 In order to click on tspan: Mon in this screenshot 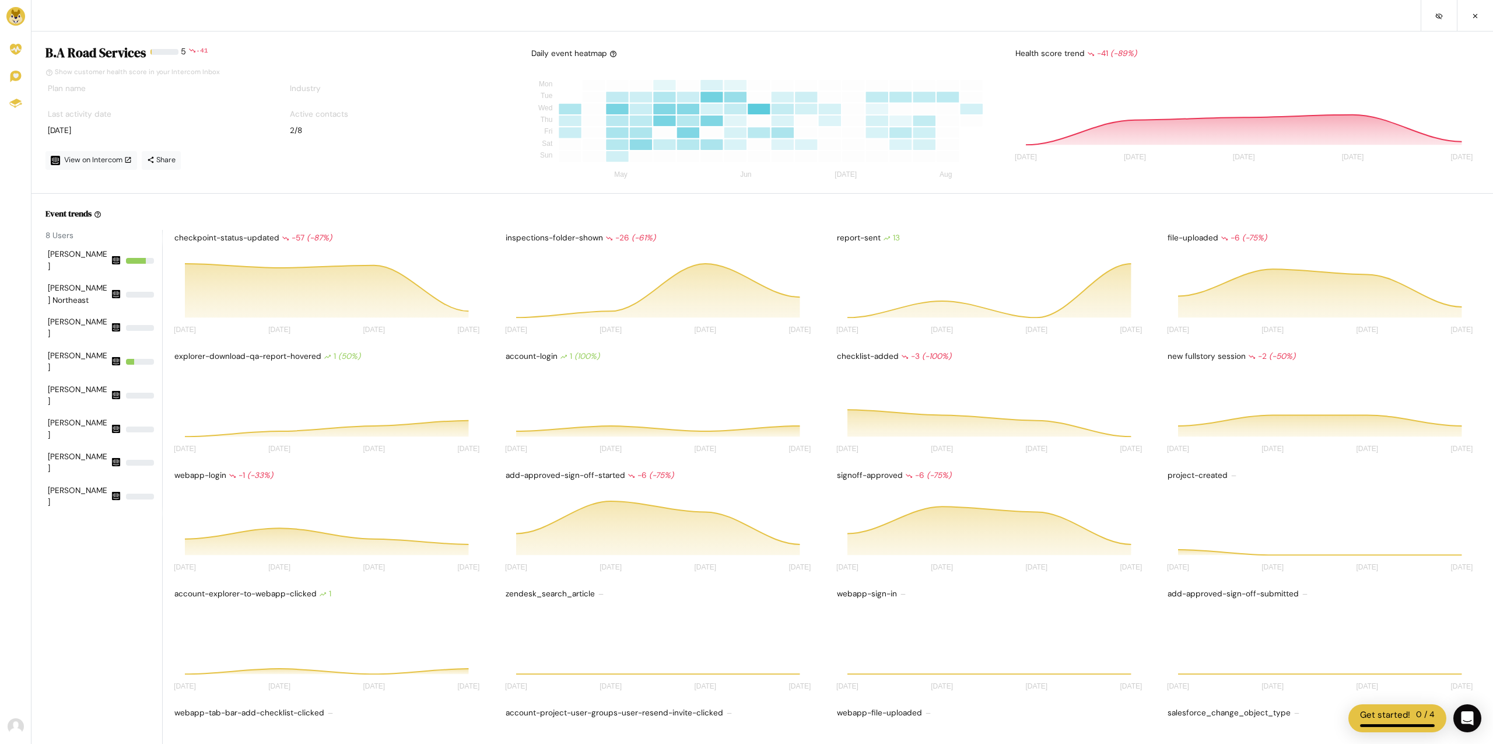, I will do `click(545, 84)`.